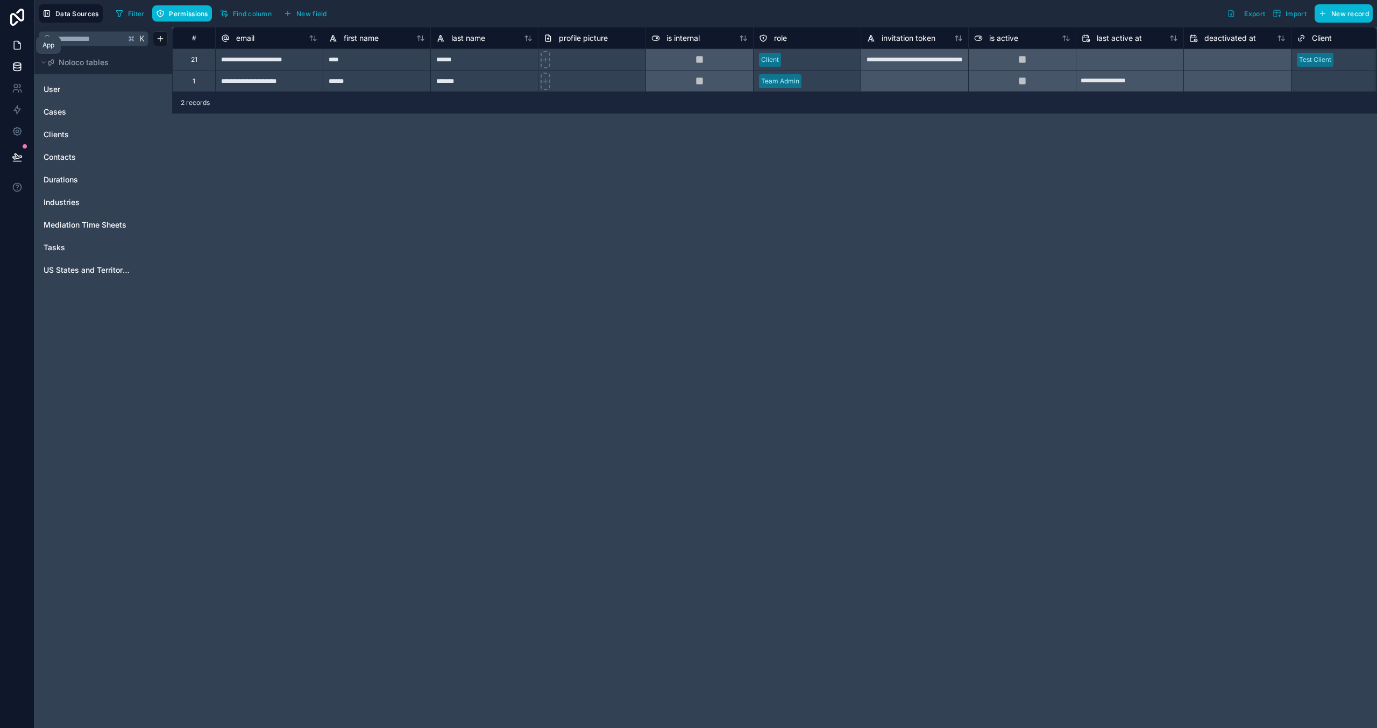 This screenshot has width=1377, height=728. I want to click on div: Durations, so click(103, 180).